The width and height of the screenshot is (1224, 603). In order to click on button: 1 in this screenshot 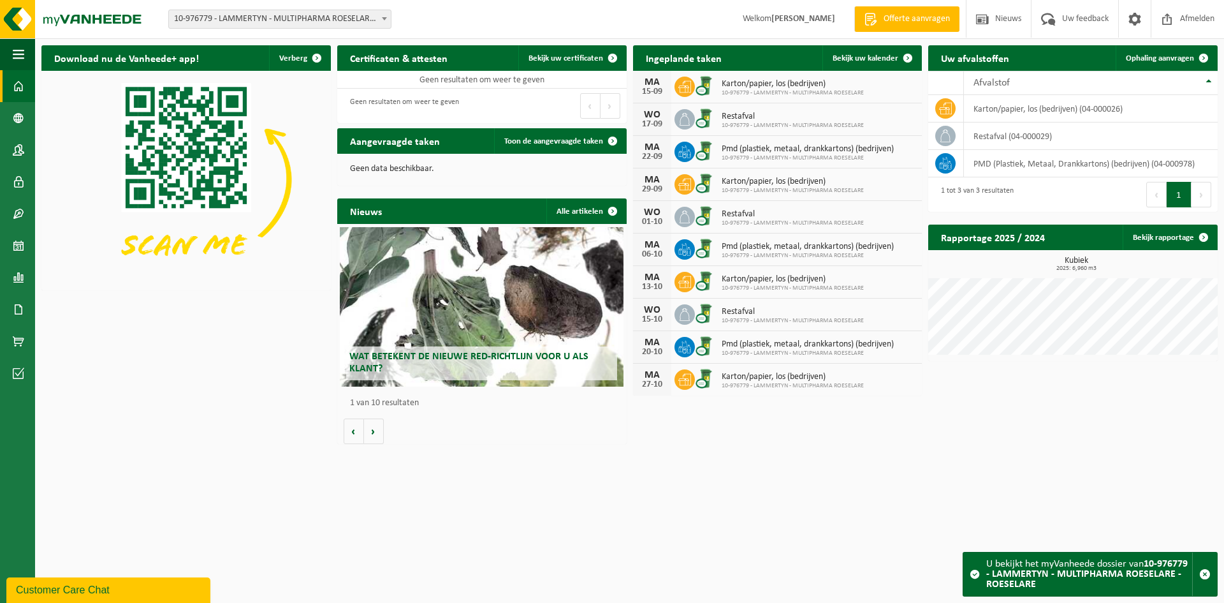, I will do `click(1179, 194)`.